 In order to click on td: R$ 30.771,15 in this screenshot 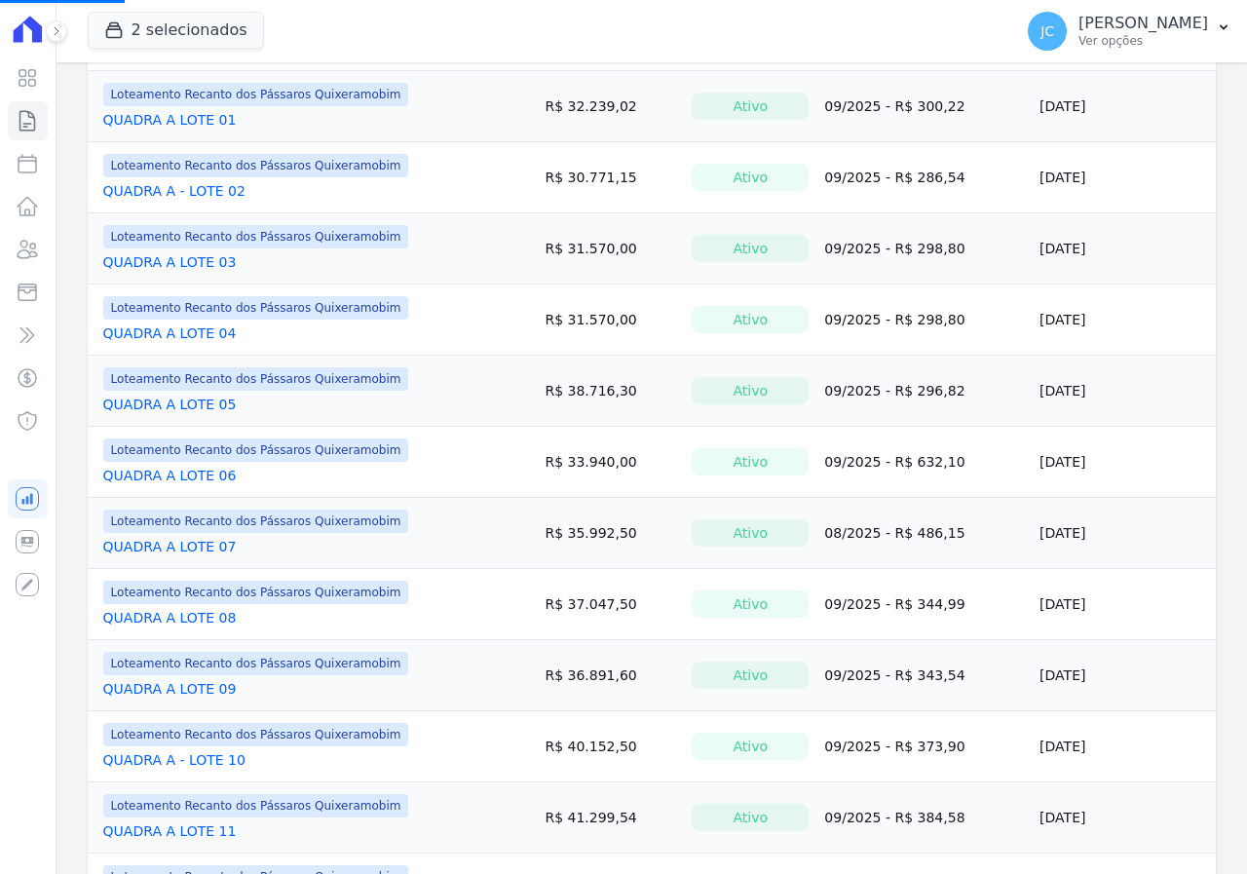, I will do `click(610, 177)`.